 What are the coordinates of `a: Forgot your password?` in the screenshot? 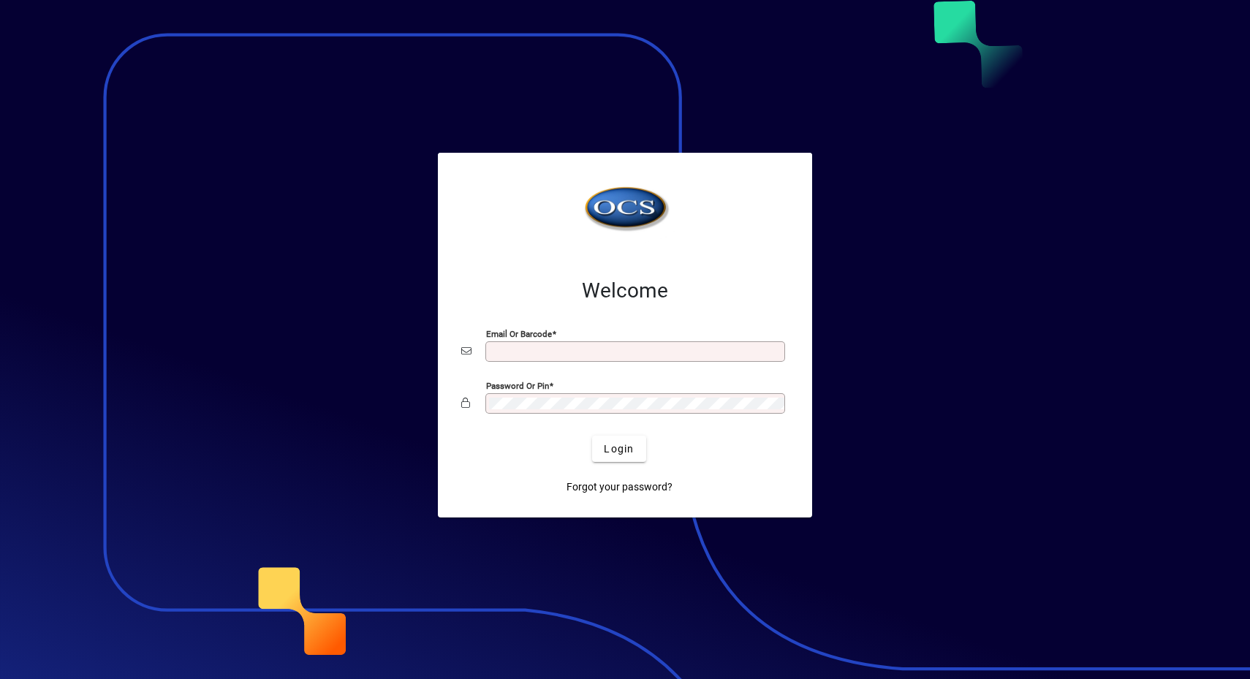 It's located at (619, 487).